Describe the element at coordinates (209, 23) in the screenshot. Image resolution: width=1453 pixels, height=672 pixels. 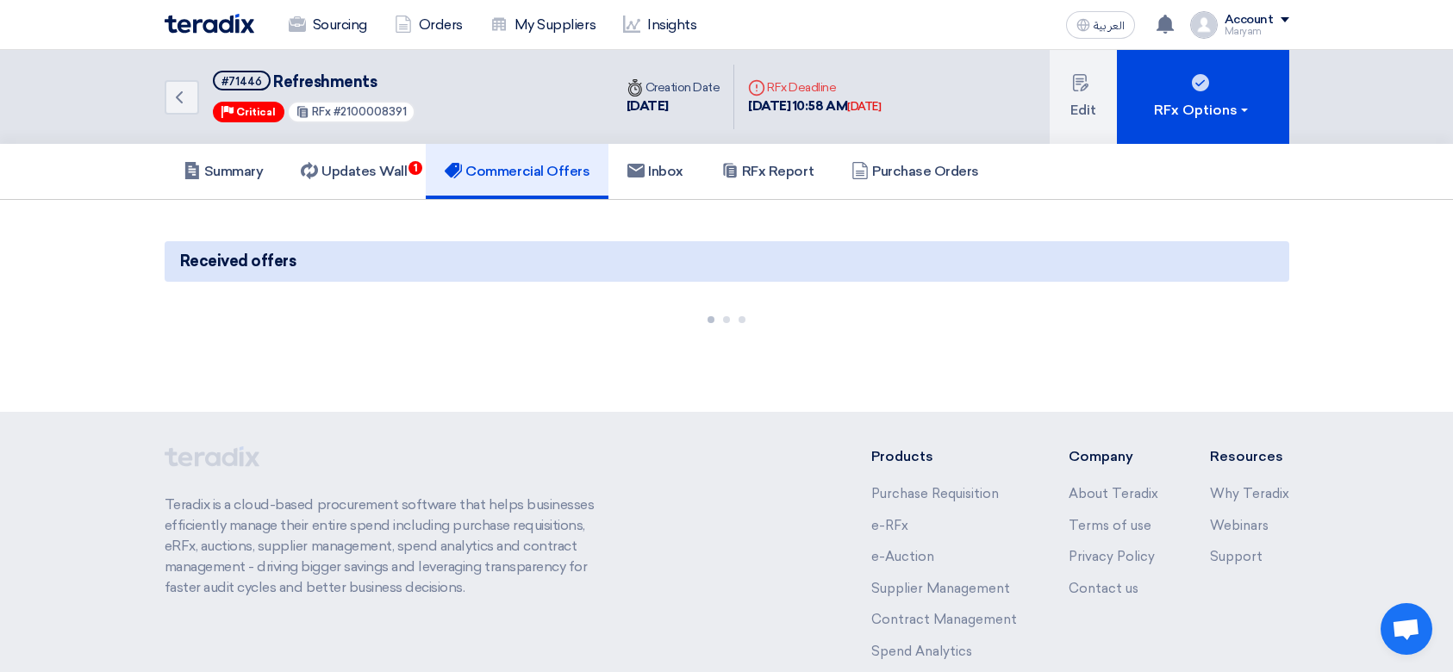
I see `img: Teradix logo` at that location.